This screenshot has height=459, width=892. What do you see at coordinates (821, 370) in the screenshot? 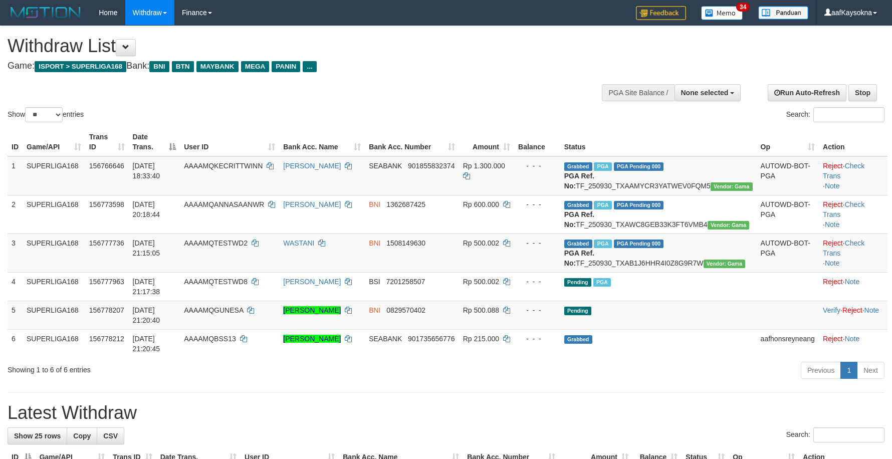
I see `a: Previous` at bounding box center [821, 370].